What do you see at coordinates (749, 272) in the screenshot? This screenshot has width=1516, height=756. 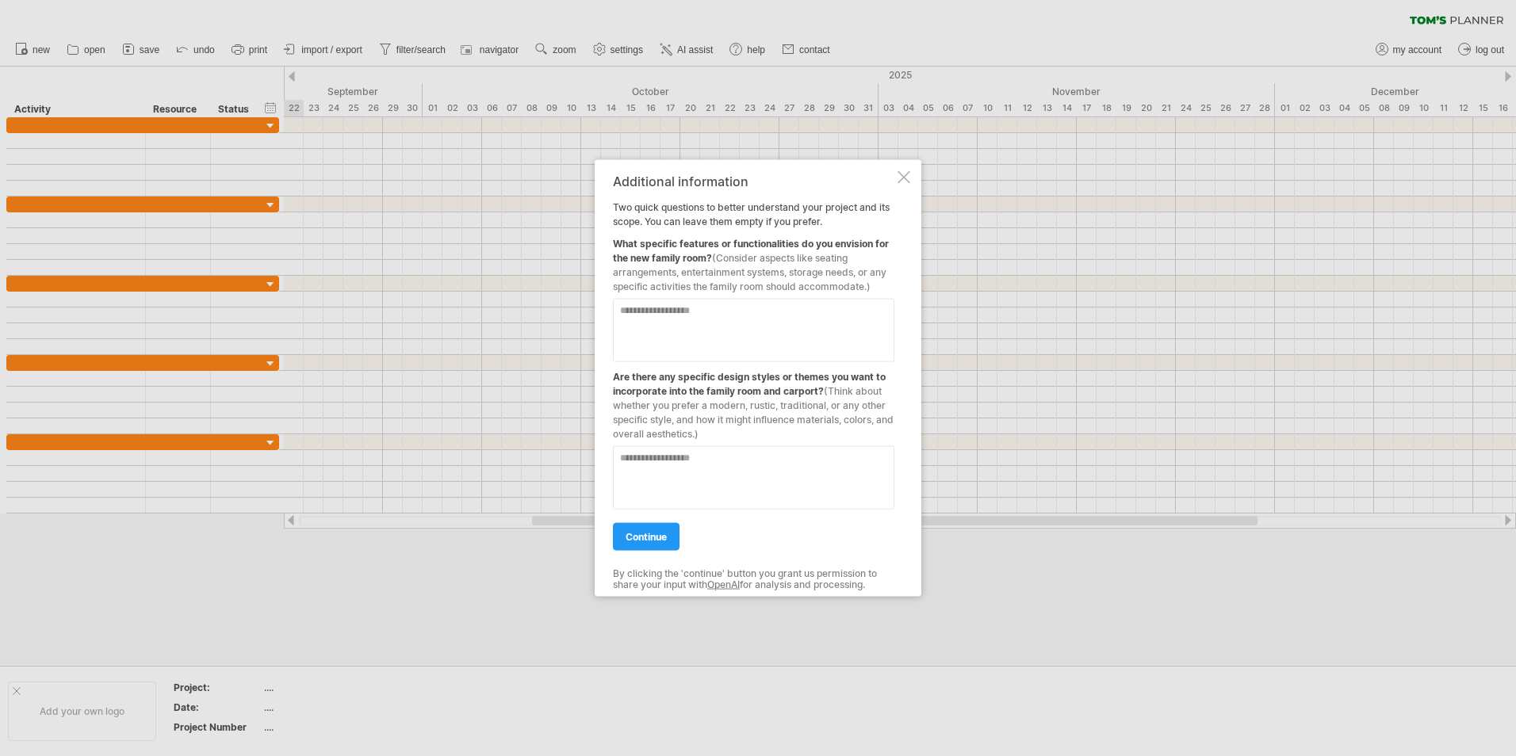 I see `span: (Consider aspects like seating arrangements, entertainment systems, storage needs, or any specifi...` at bounding box center [749, 272].